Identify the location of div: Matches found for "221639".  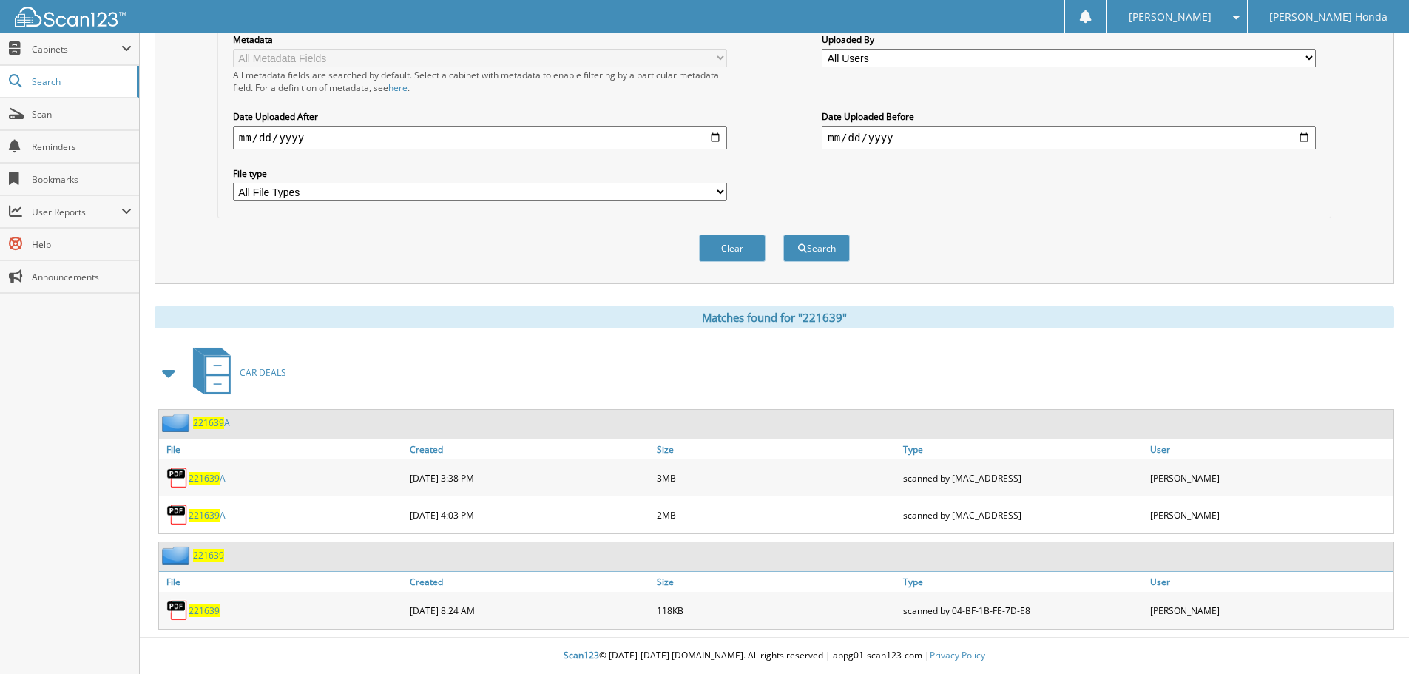
(775, 317).